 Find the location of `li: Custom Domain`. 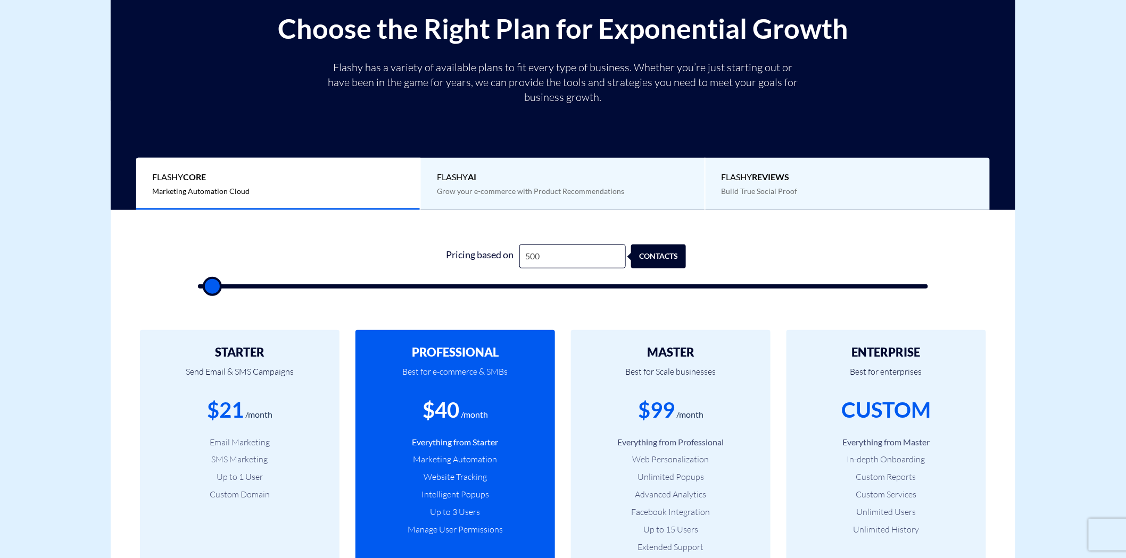

li: Custom Domain is located at coordinates (239, 495).